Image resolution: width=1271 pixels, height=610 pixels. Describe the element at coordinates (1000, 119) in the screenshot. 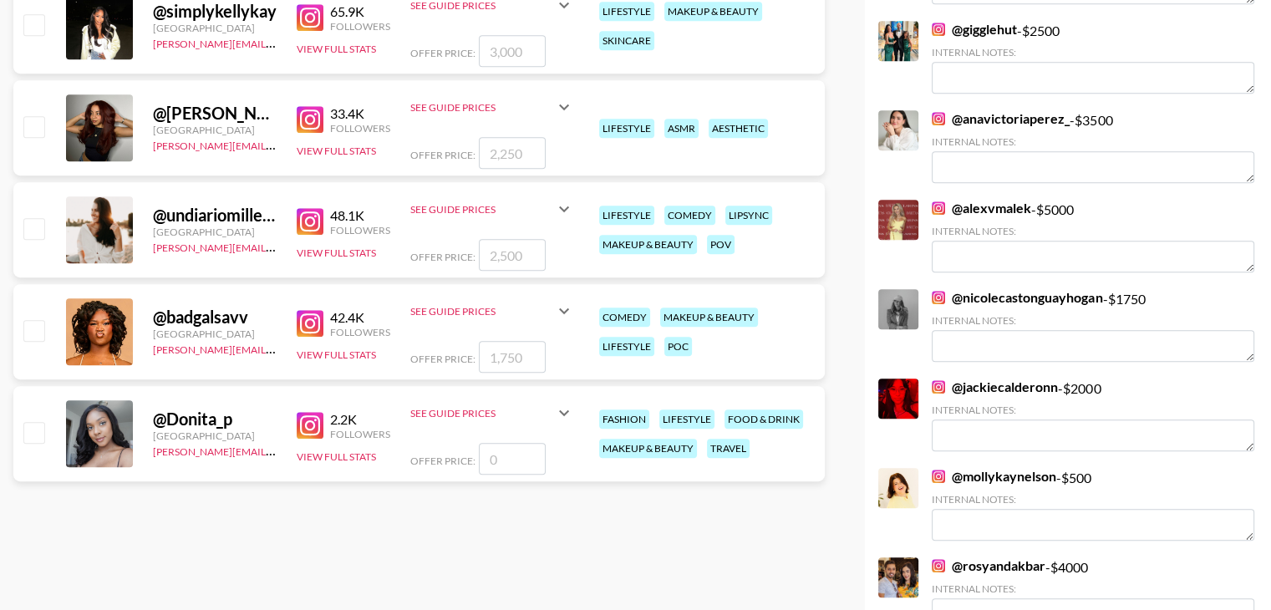

I see `a: @anavictoriaperez_` at that location.